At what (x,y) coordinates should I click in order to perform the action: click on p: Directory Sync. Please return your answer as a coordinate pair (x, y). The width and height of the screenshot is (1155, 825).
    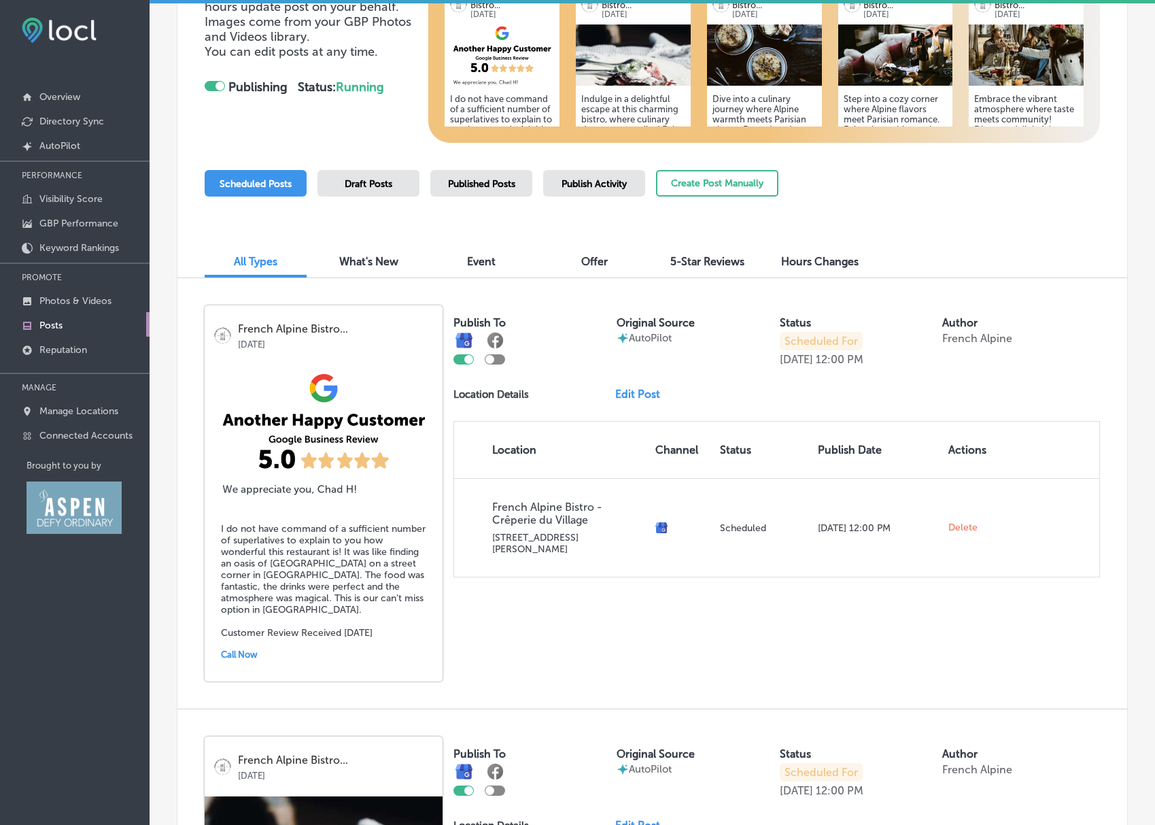
    Looking at the image, I should click on (71, 121).